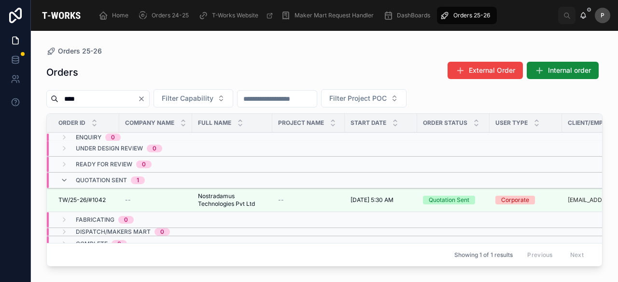 The width and height of the screenshot is (618, 282). Describe the element at coordinates (137, 180) in the screenshot. I see `div: 1` at that location.